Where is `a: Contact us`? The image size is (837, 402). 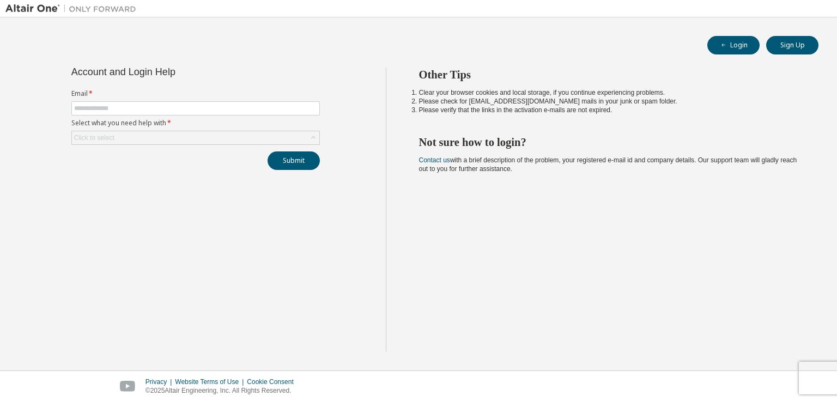 a: Contact us is located at coordinates (434, 160).